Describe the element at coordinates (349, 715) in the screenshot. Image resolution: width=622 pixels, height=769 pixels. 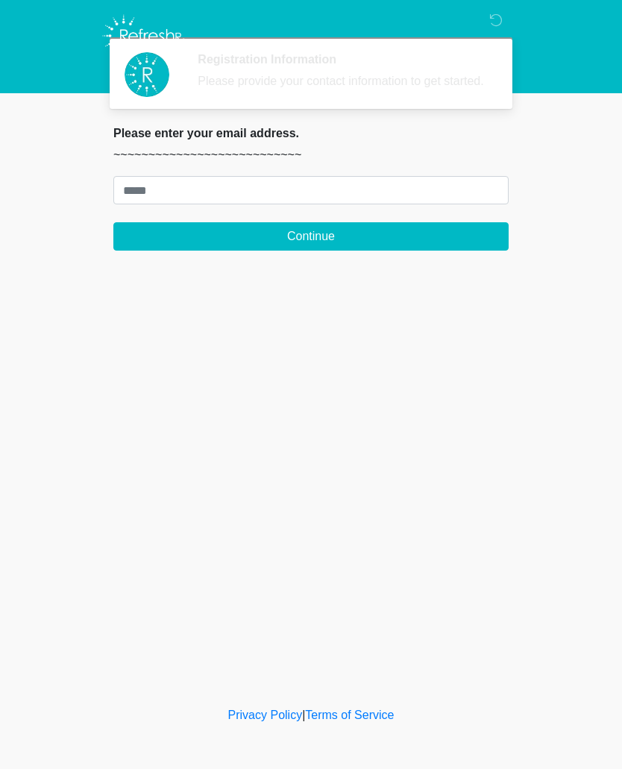
I see `a: Terms of Service` at that location.